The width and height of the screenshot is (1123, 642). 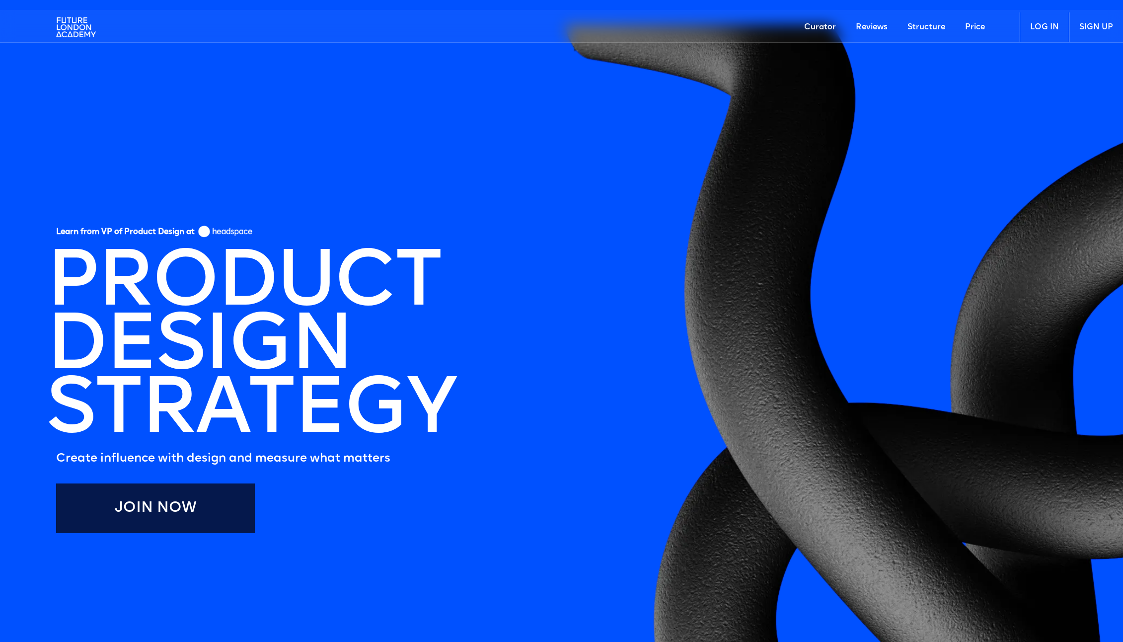 I want to click on a: Join Now, so click(x=155, y=508).